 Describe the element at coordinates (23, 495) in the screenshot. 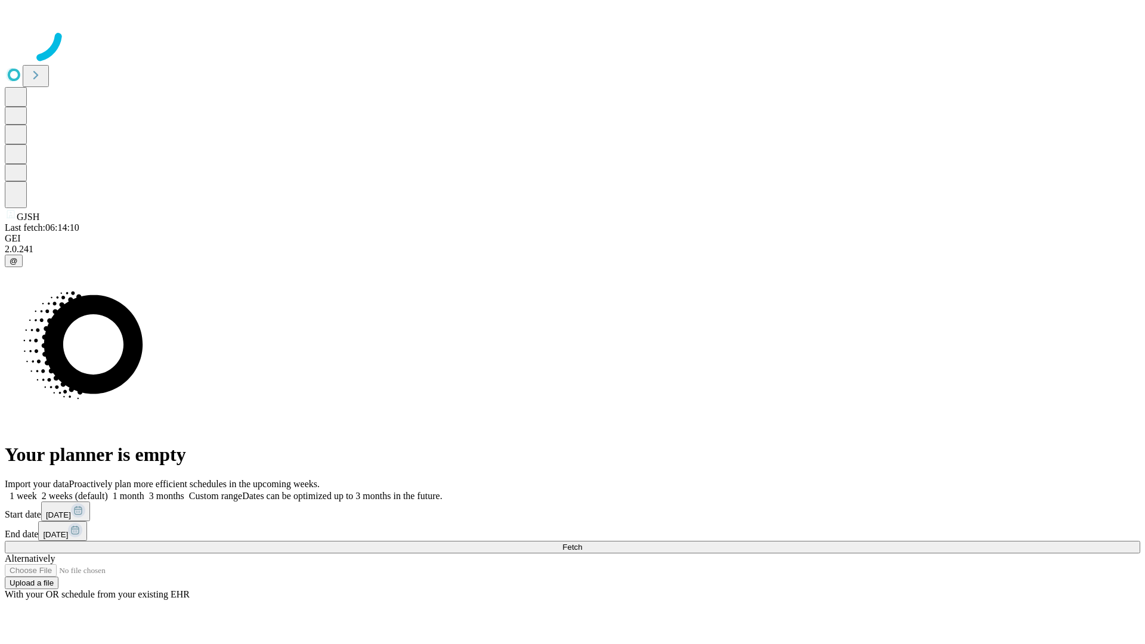

I see `span: 1 week` at that location.